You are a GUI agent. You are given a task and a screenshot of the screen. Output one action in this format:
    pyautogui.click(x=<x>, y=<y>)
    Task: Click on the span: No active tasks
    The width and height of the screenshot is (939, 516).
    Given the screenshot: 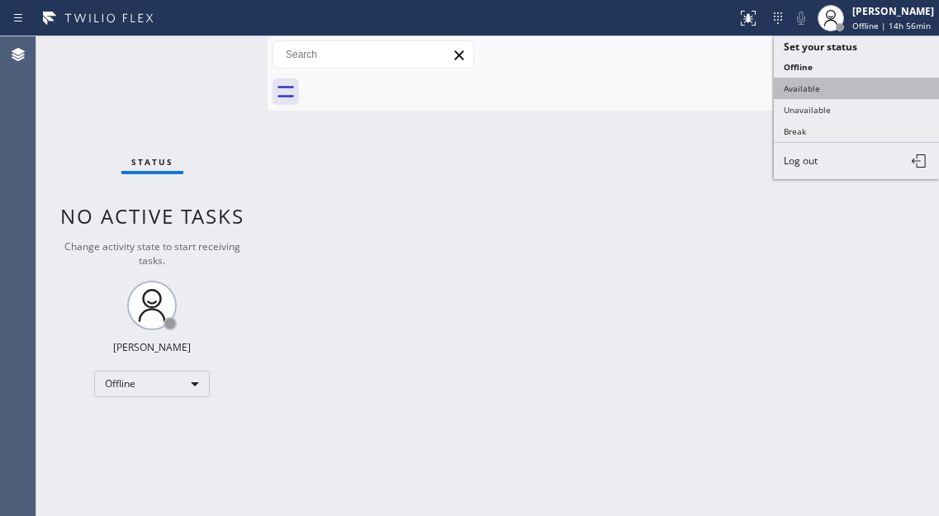 What is the action you would take?
    pyautogui.click(x=152, y=216)
    